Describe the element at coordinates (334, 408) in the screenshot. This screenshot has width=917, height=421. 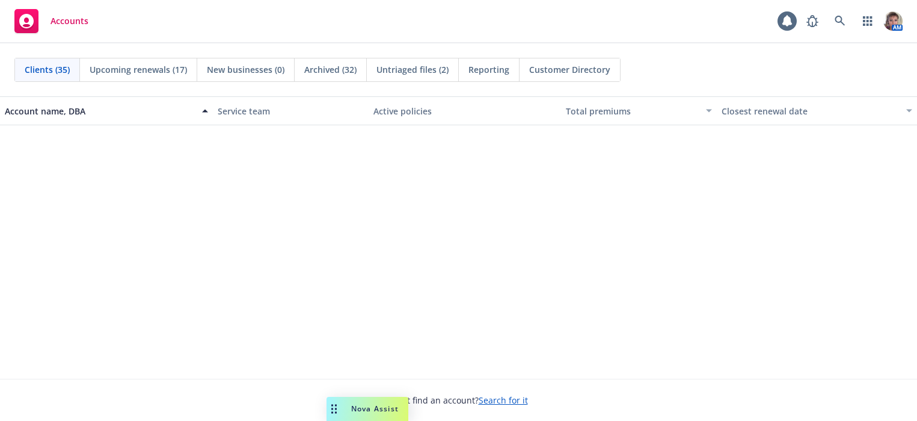
I see `div: Drag to move` at that location.